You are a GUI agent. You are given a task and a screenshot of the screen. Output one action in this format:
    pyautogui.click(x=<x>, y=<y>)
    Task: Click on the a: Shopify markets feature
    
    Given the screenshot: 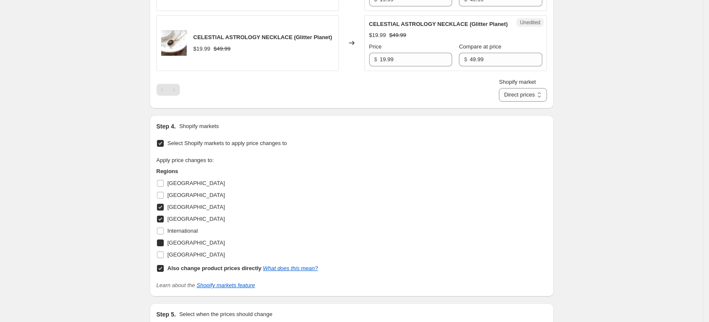 What is the action you would take?
    pyautogui.click(x=225, y=285)
    